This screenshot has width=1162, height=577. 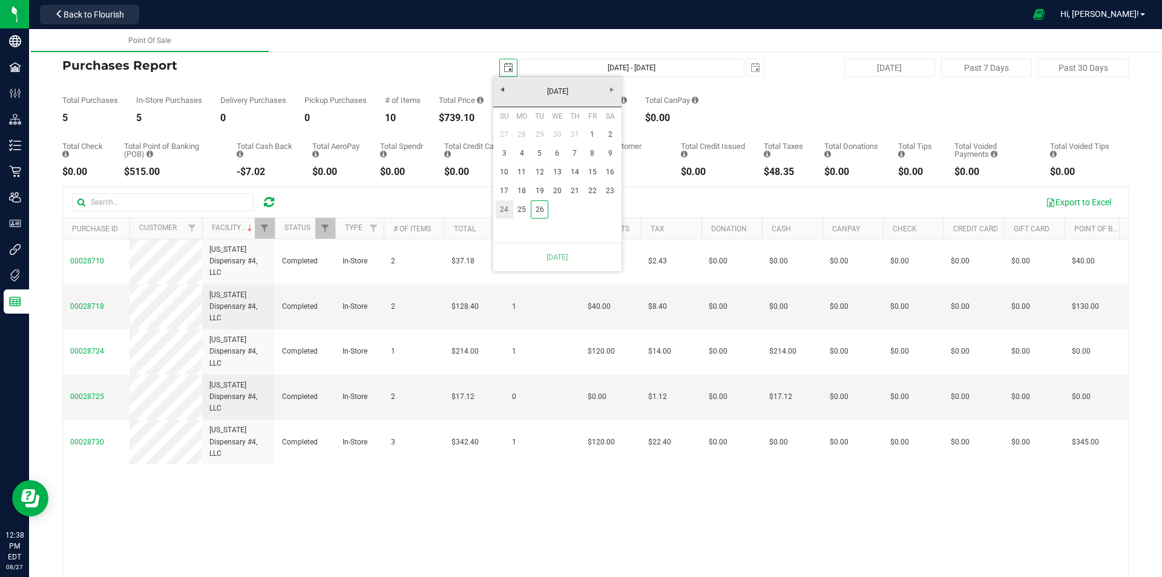 What do you see at coordinates (522, 191) in the screenshot?
I see `a: 18` at bounding box center [522, 191].